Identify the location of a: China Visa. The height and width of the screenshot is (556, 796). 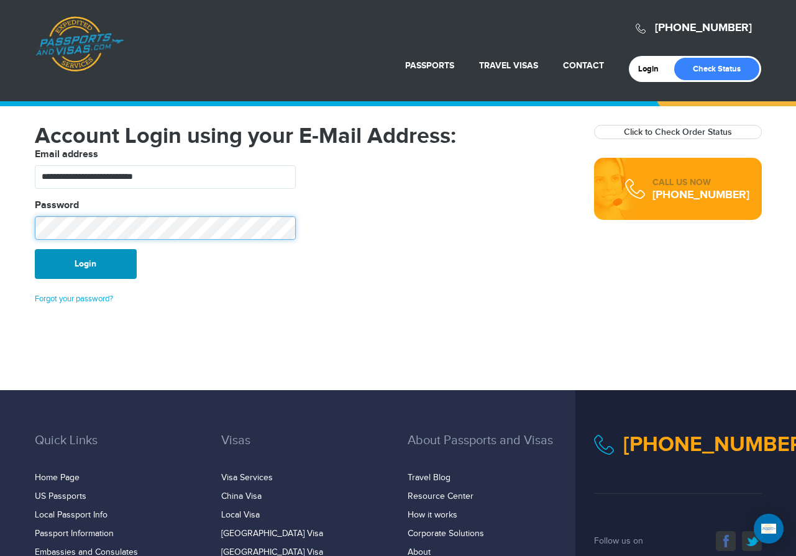
(241, 497).